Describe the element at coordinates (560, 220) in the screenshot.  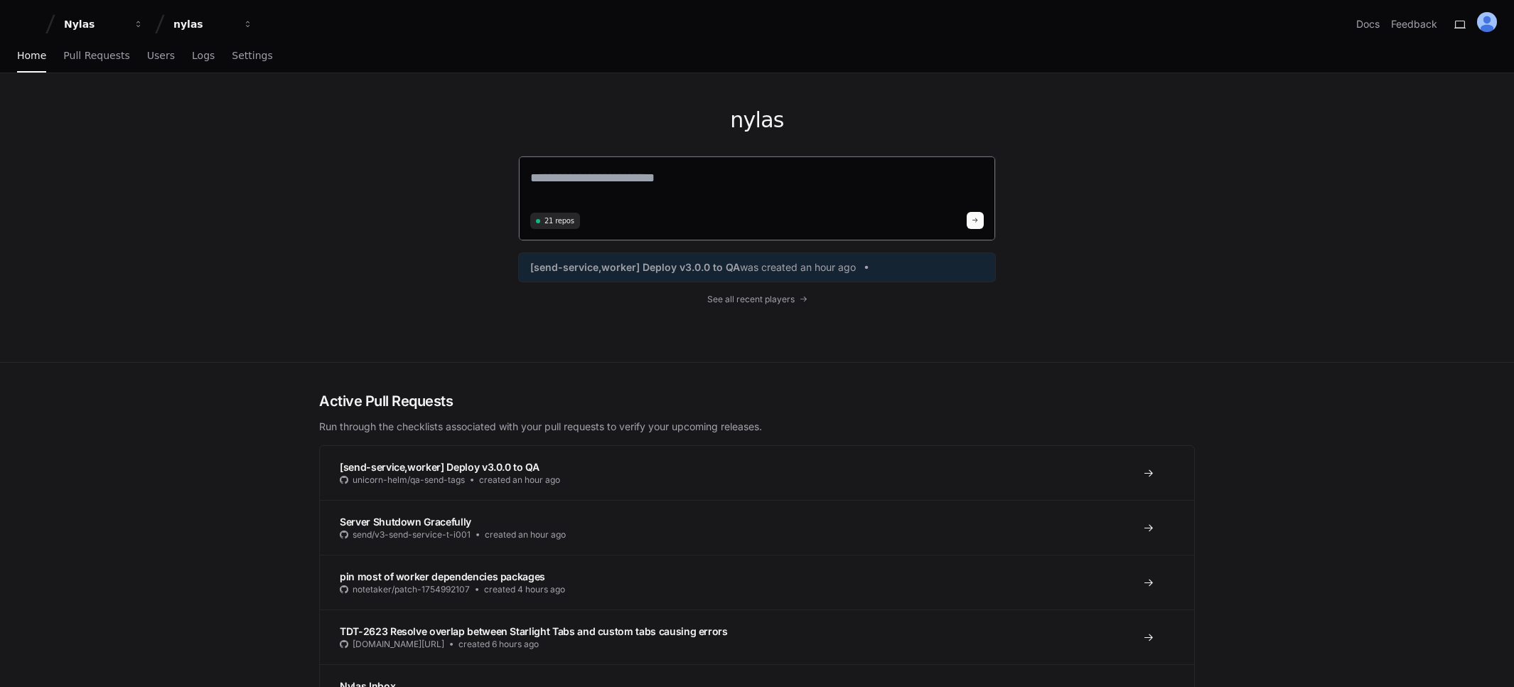
I see `span: 21 repos` at that location.